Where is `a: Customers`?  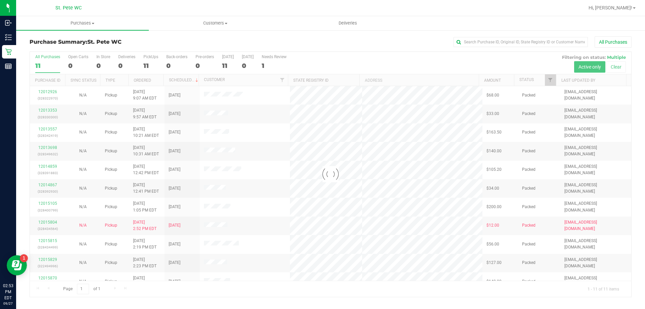
a: Customers is located at coordinates (215, 23).